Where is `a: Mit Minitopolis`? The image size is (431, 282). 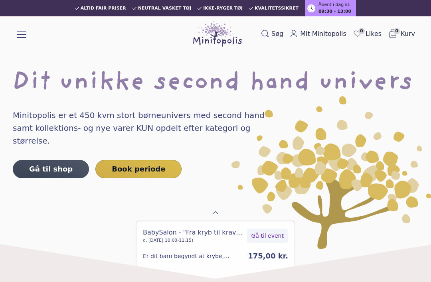
a: Mit Minitopolis is located at coordinates (318, 34).